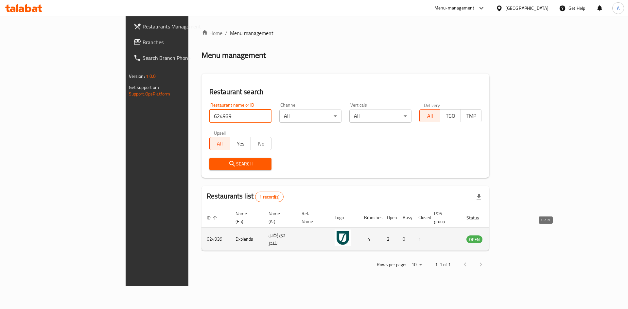  Describe the element at coordinates (241, 116) in the screenshot. I see `input: Search for restaurant name or ID..` at that location.